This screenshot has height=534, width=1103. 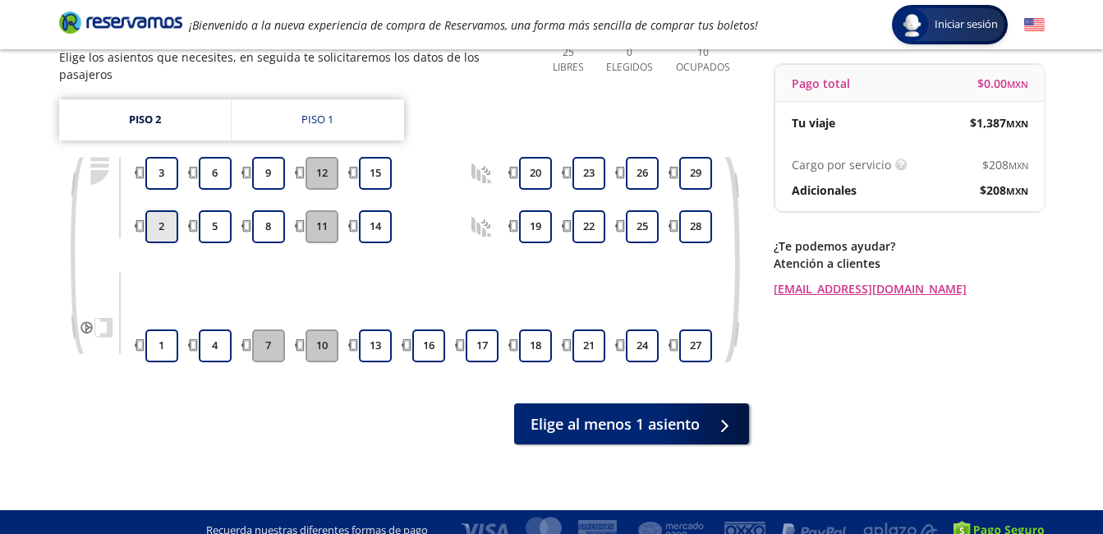 What do you see at coordinates (1003, 83) in the screenshot?
I see `span: $ 0.00` at bounding box center [1003, 83].